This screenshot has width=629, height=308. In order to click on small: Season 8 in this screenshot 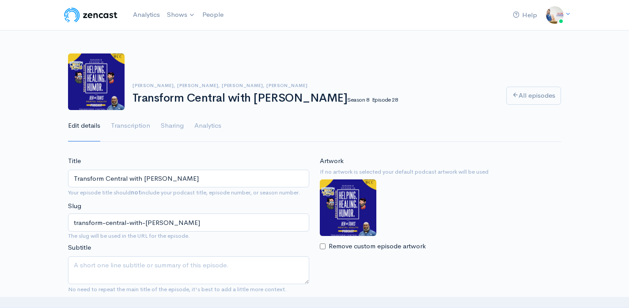, I will do `click(358, 99)`.